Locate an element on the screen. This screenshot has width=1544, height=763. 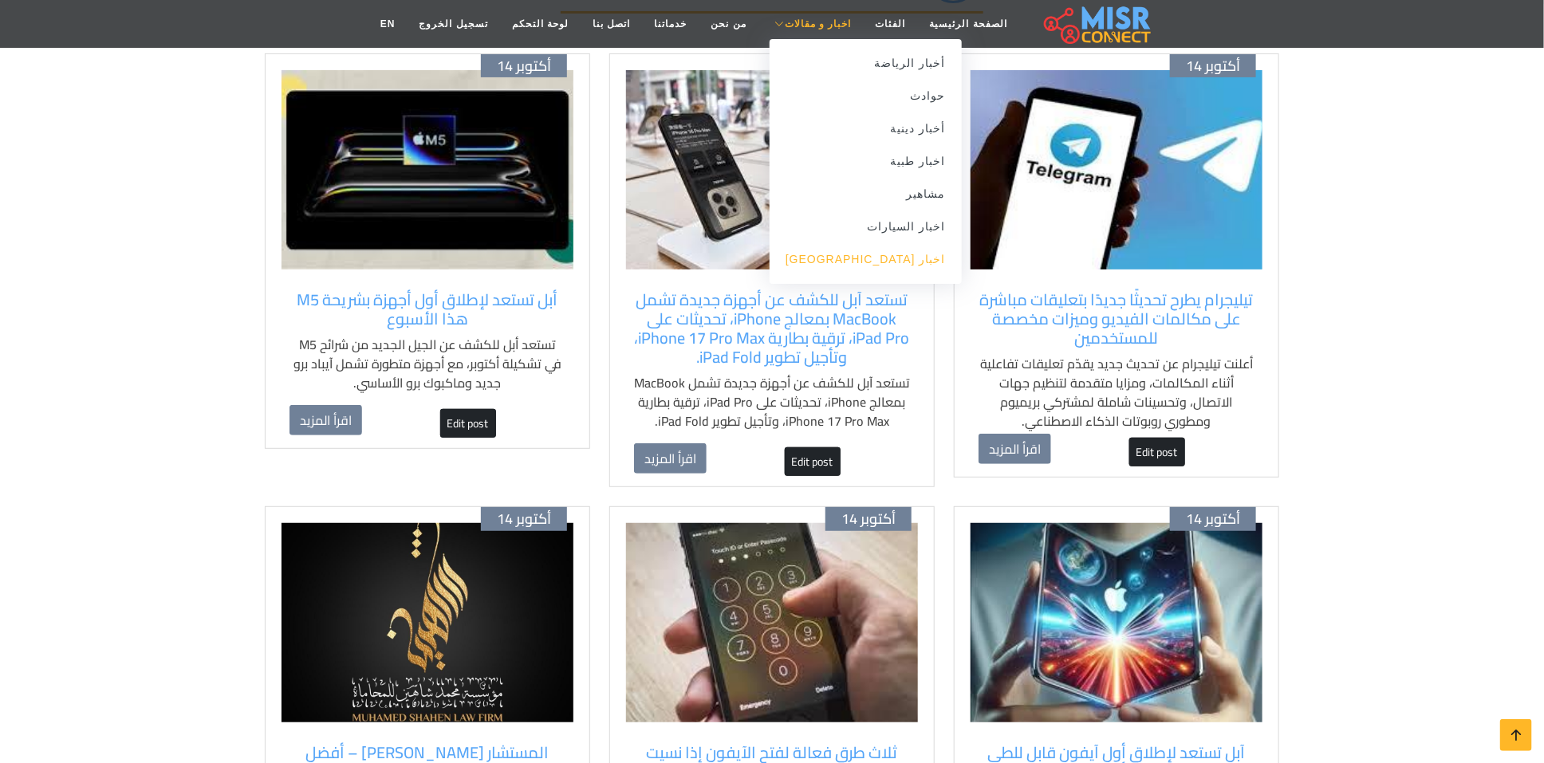
a: اتصل بنا is located at coordinates (611, 24).